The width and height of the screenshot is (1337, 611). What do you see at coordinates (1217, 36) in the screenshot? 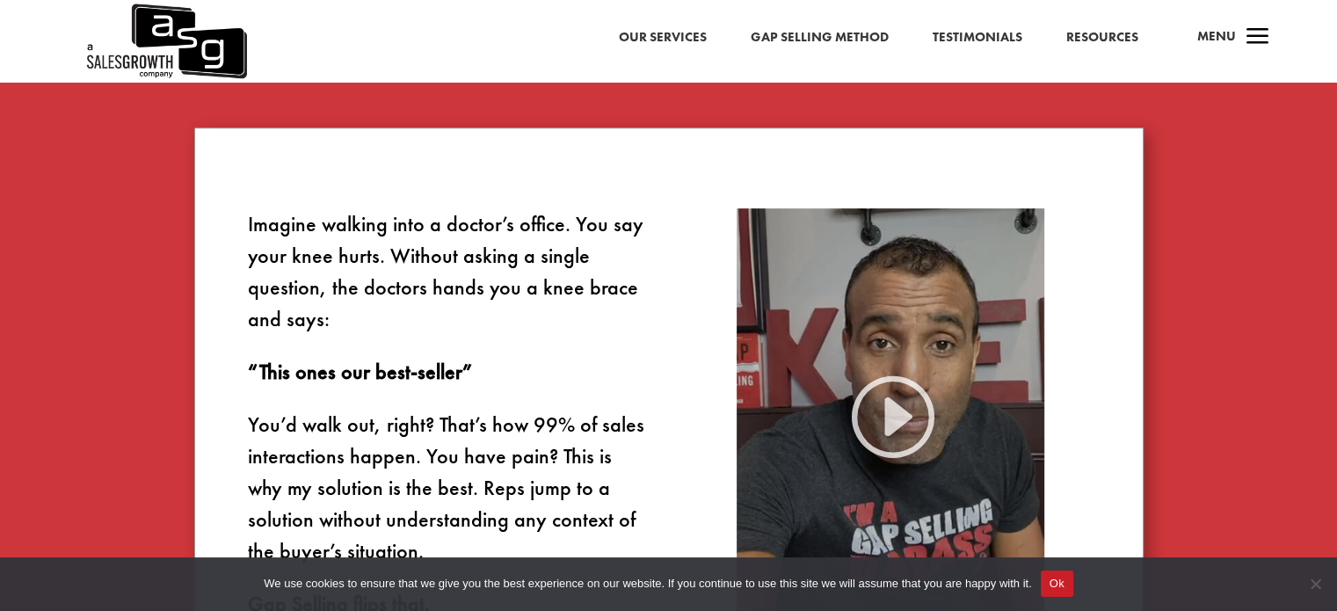
I see `span: Menu` at bounding box center [1217, 36].